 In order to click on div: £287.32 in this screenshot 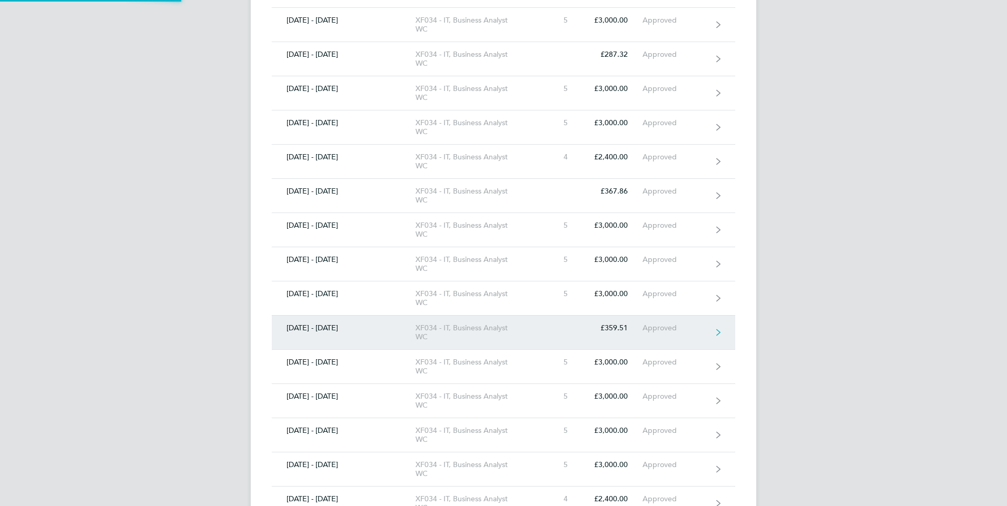, I will do `click(612, 54)`.